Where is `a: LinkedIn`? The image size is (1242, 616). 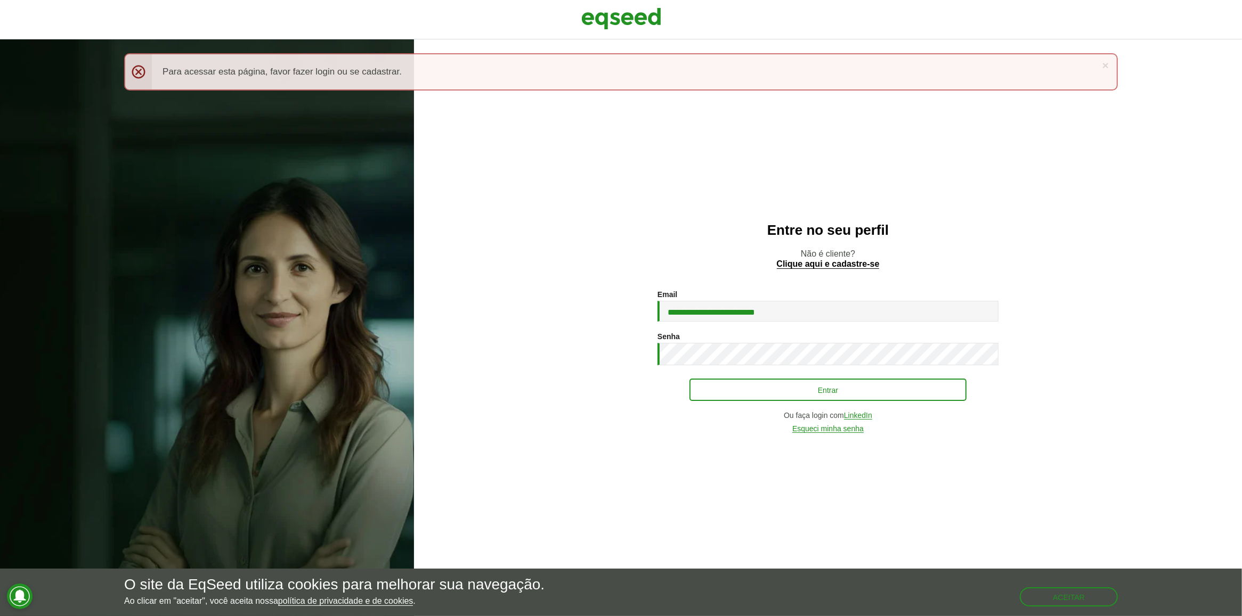
a: LinkedIn is located at coordinates (858, 416).